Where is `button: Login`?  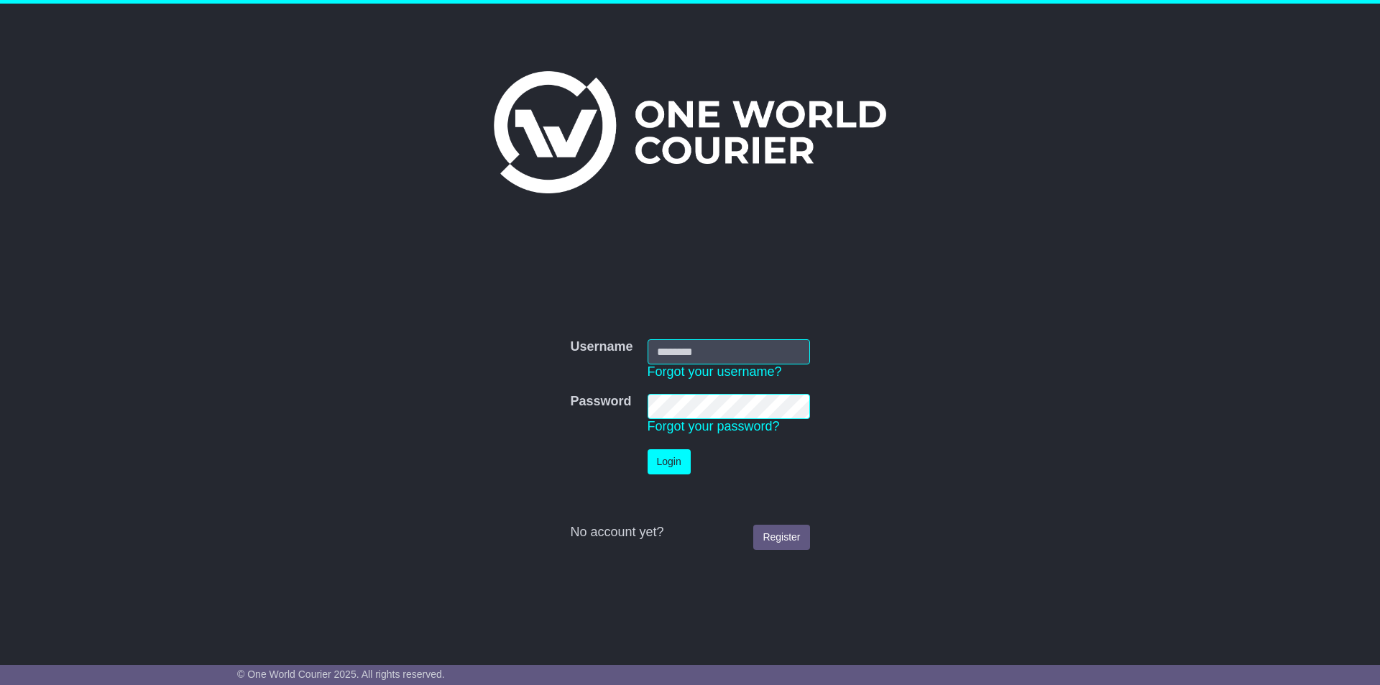 button: Login is located at coordinates (669, 461).